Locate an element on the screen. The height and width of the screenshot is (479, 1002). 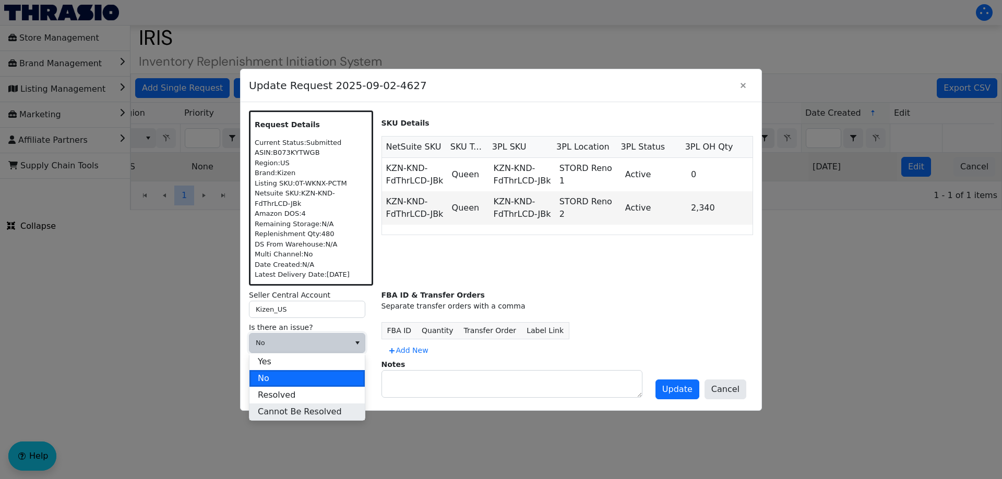
label: Seller Central Account is located at coordinates (311, 295).